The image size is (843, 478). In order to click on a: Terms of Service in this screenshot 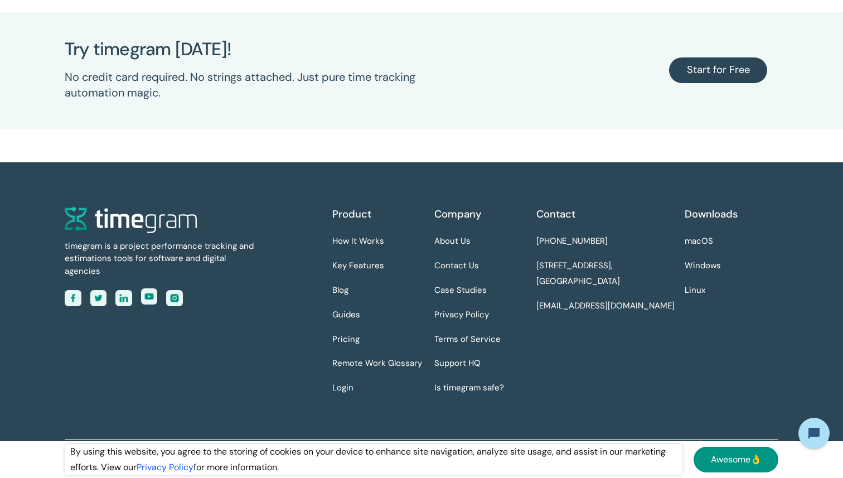, I will do `click(467, 339)`.